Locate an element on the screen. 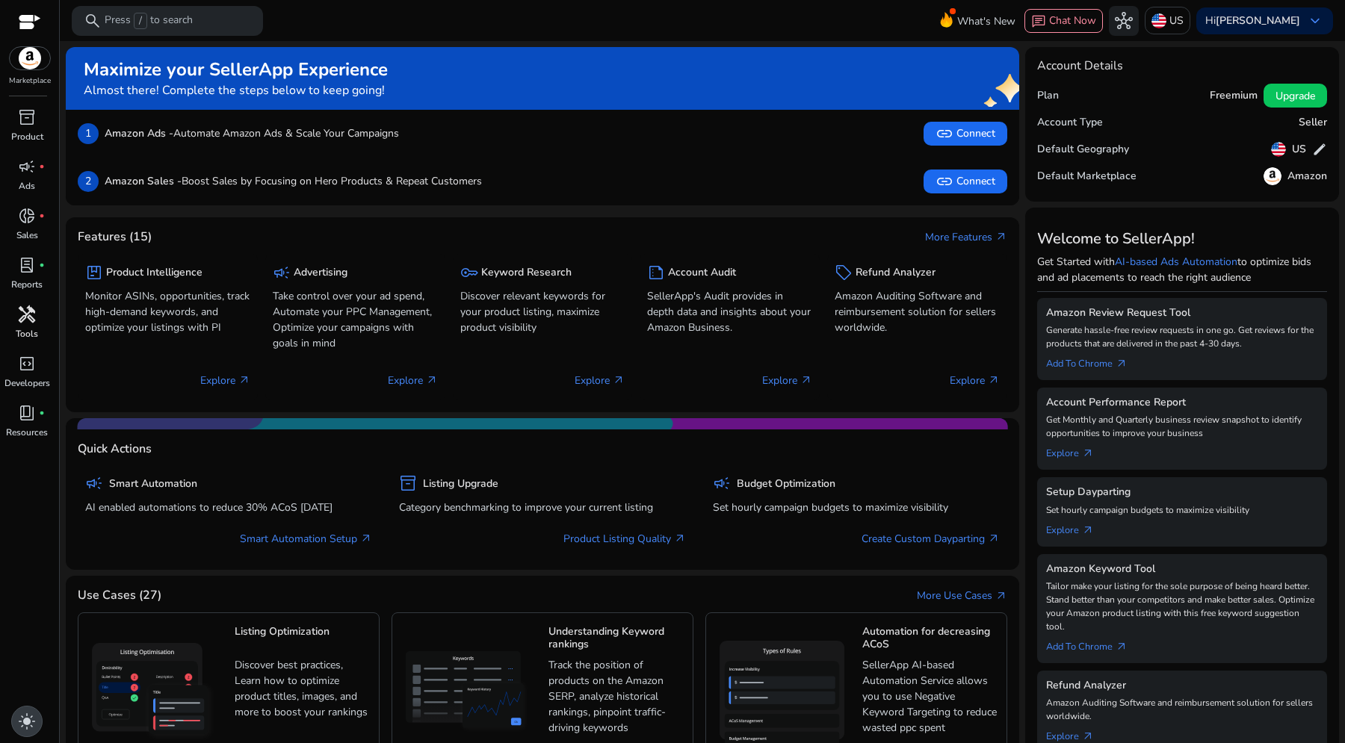 The height and width of the screenshot is (743, 1345). h5: Keyword Research is located at coordinates (526, 273).